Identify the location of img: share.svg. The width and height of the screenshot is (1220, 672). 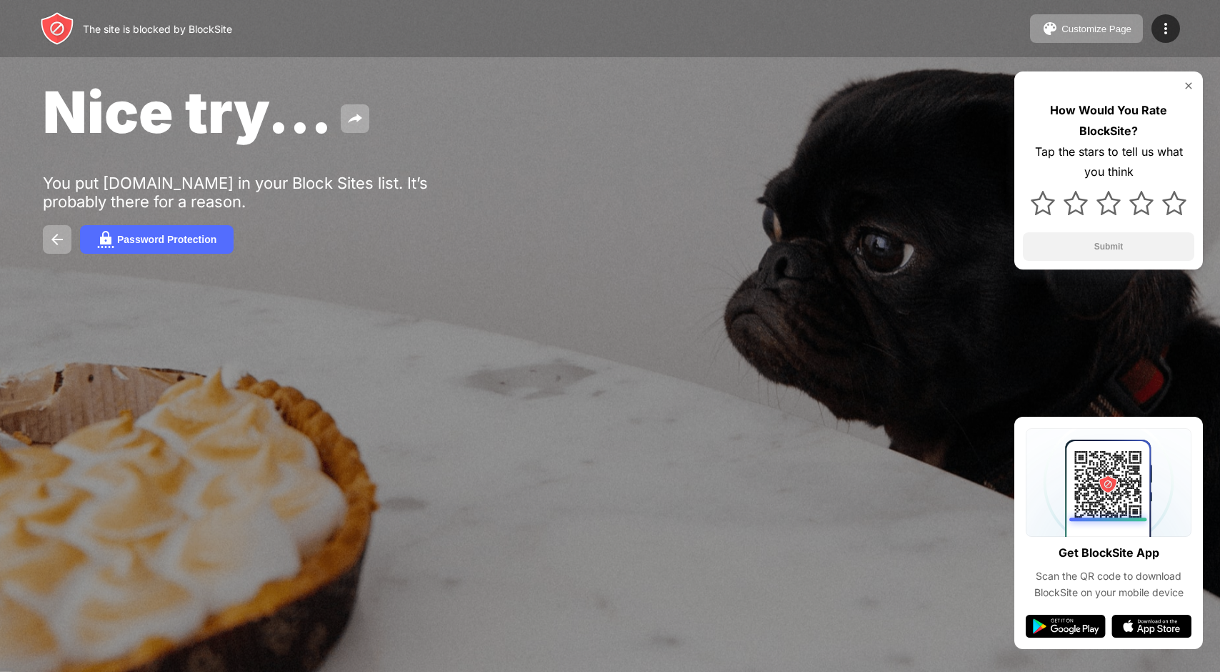
(355, 119).